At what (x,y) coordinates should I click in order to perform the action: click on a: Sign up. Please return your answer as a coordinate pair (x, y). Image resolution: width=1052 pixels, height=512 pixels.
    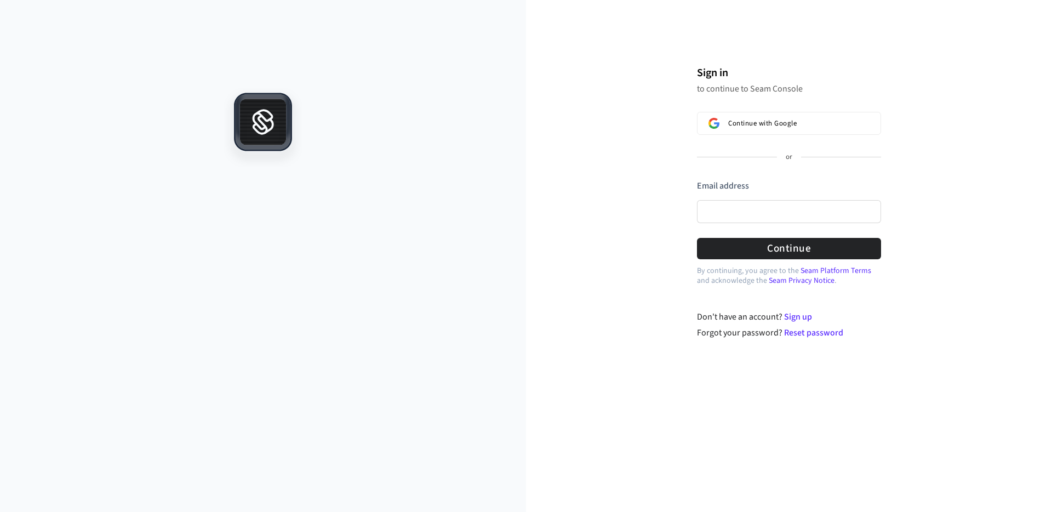
    Looking at the image, I should click on (798, 317).